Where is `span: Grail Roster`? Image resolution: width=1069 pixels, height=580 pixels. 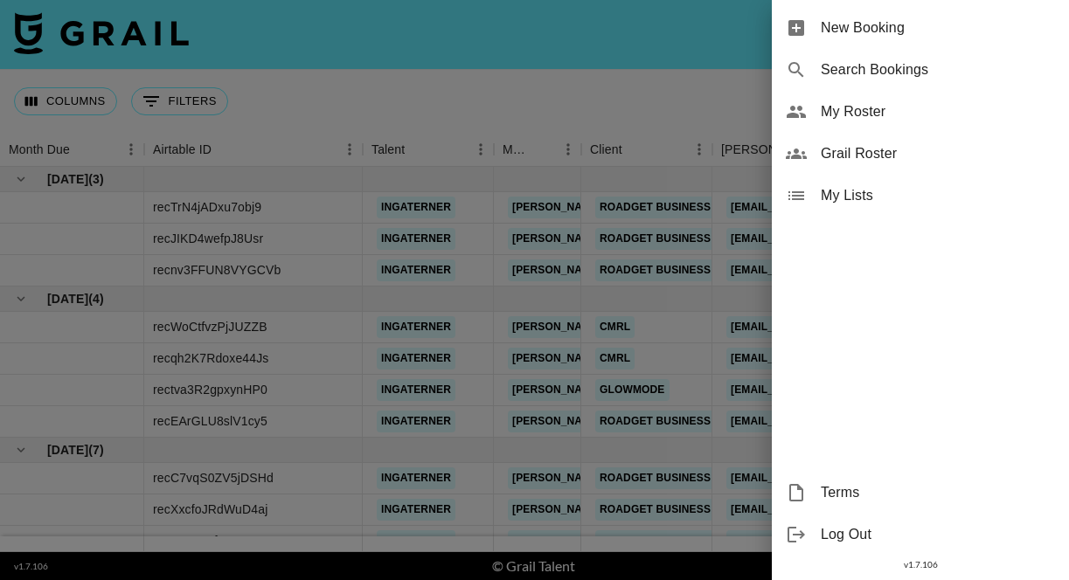 span: Grail Roster is located at coordinates (938, 154).